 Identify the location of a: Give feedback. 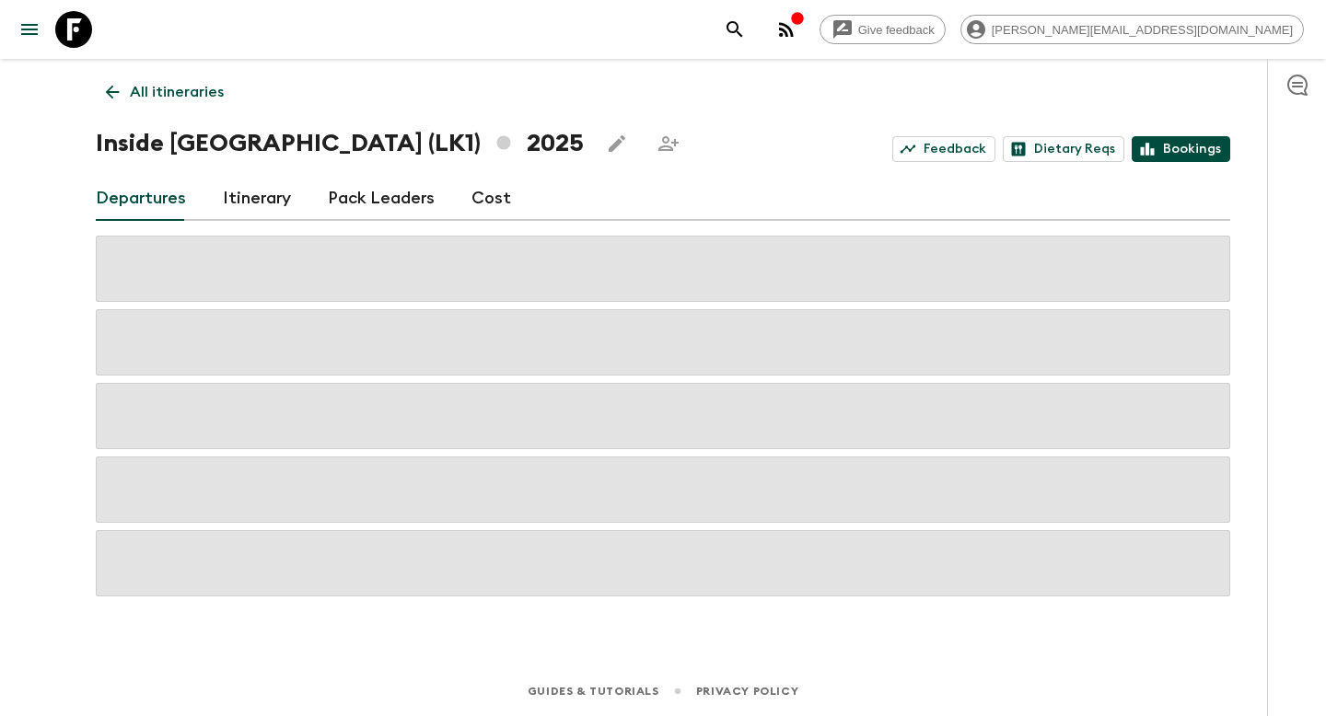
(882, 29).